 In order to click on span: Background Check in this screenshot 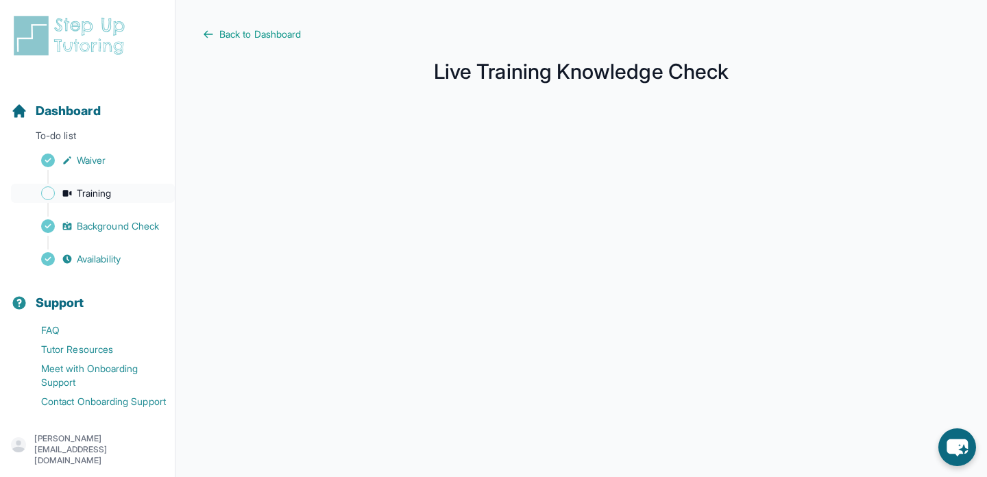, I will do `click(118, 226)`.